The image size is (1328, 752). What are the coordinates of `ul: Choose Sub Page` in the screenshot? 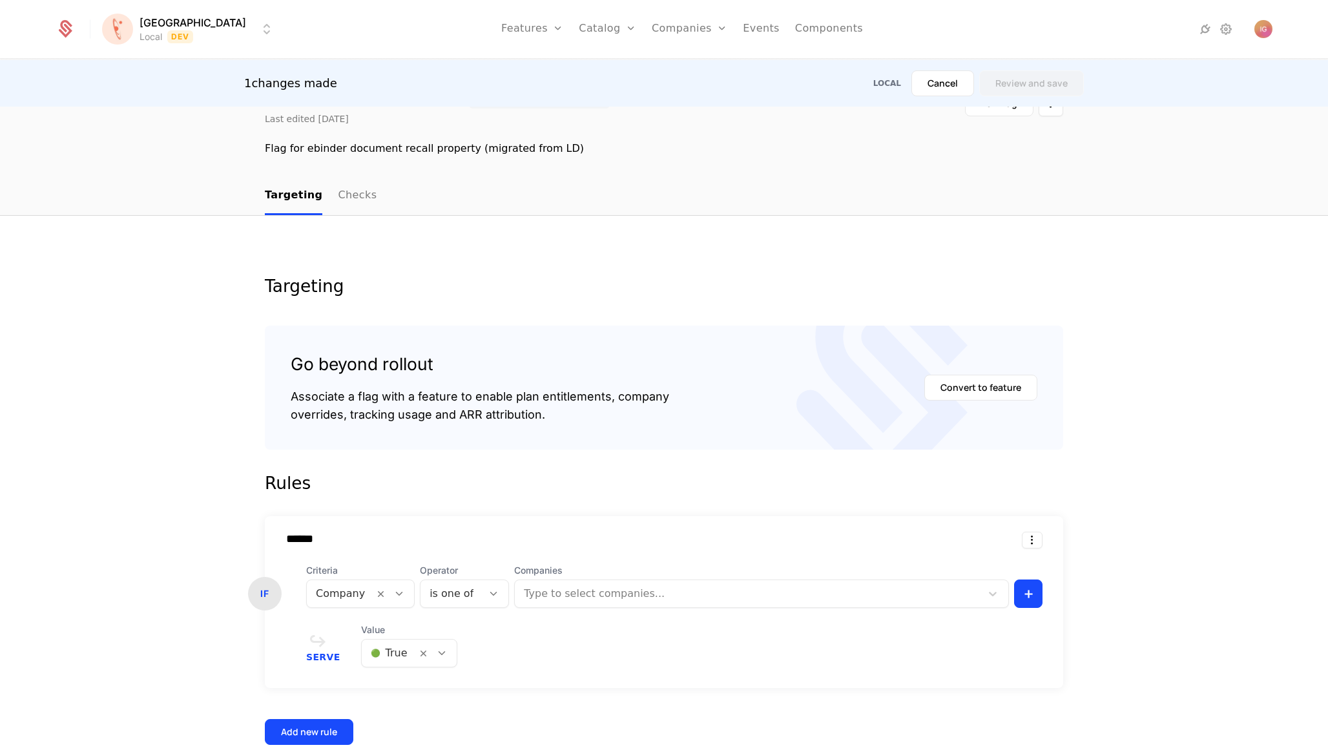 It's located at (320, 196).